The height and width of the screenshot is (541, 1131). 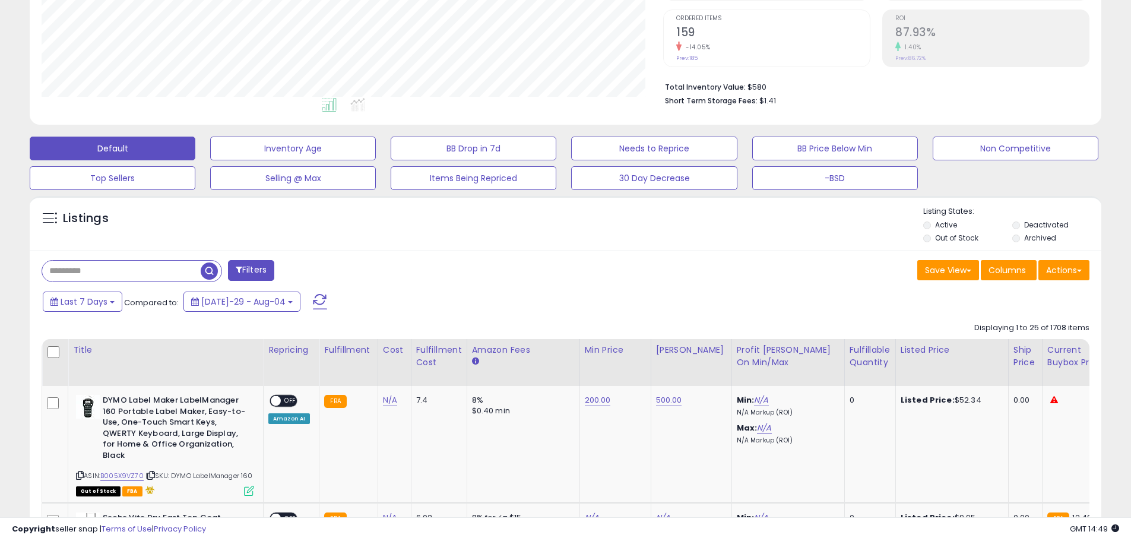 I want to click on span: ROI, so click(x=992, y=18).